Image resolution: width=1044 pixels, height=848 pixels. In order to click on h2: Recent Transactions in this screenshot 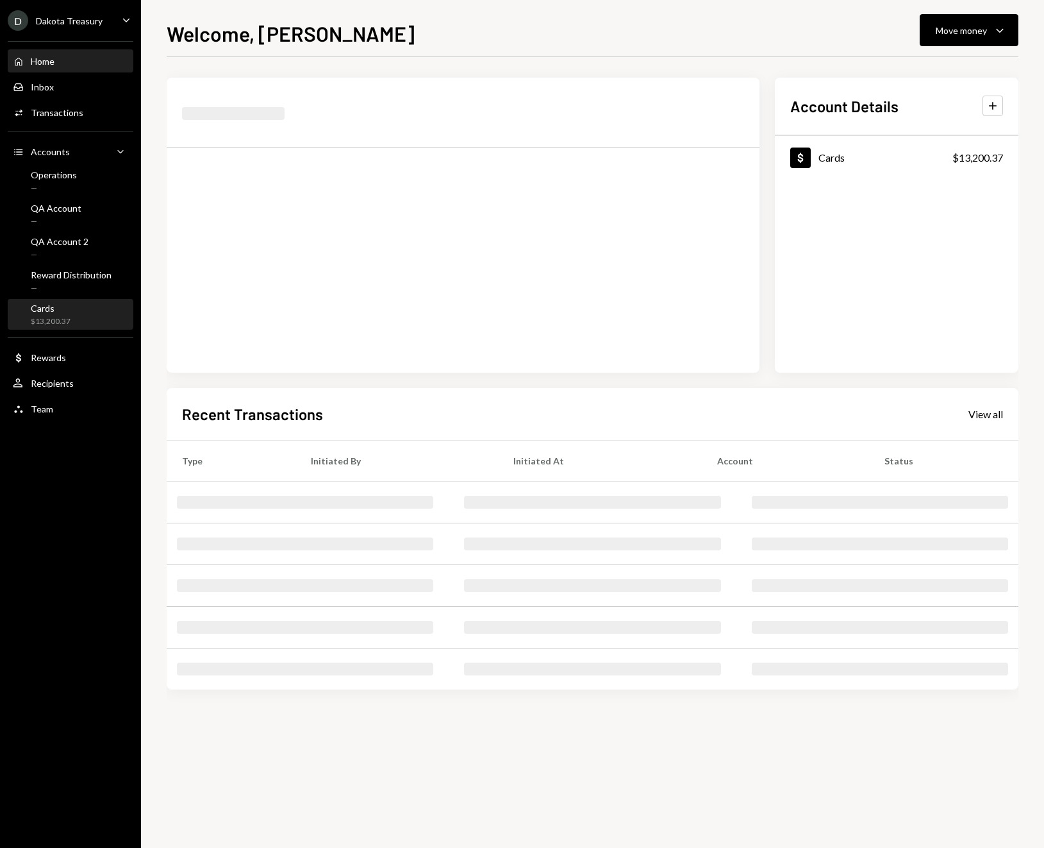, I will do `click(253, 414)`.